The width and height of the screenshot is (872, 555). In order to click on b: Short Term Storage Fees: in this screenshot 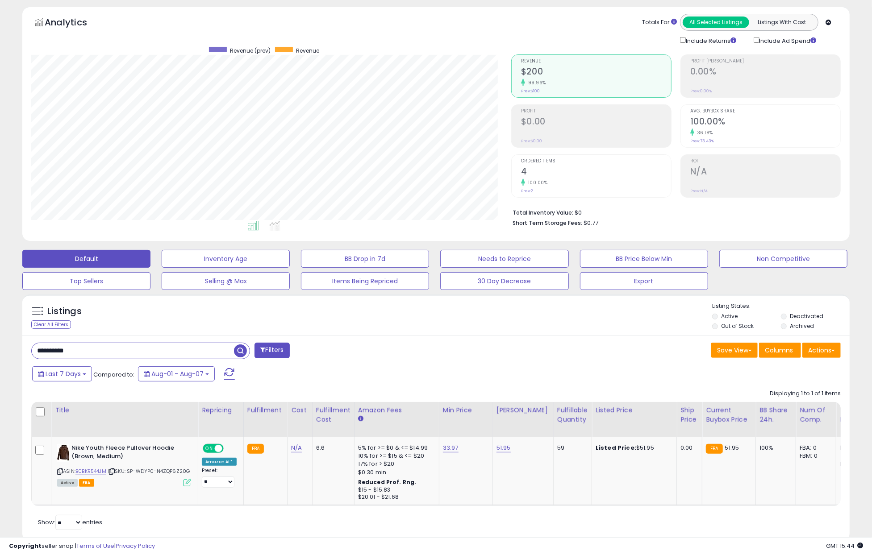, I will do `click(547, 223)`.